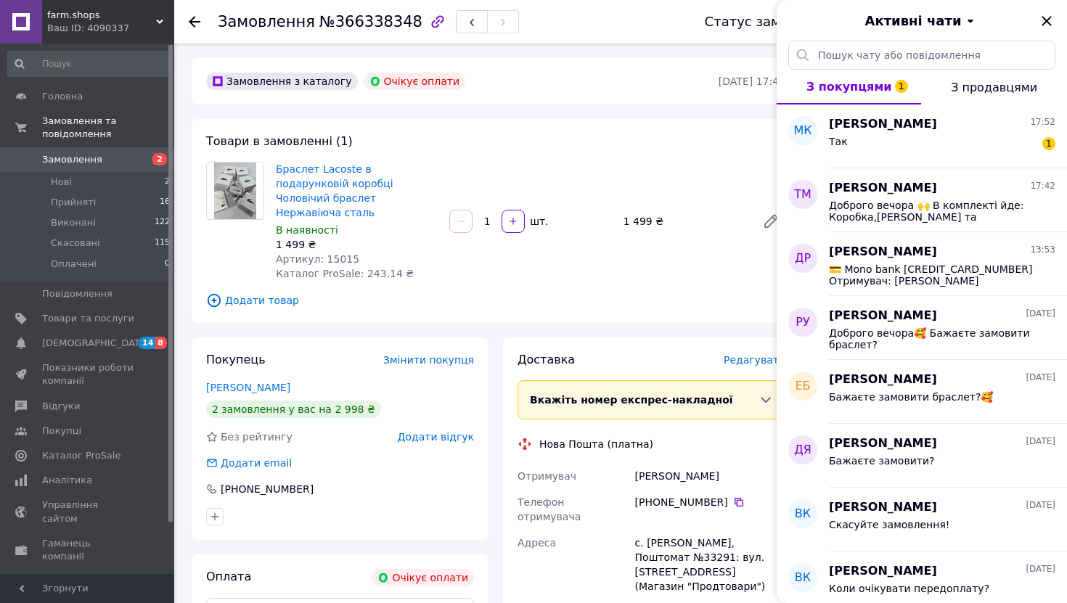 The width and height of the screenshot is (1067, 603). What do you see at coordinates (1043, 186) in the screenshot?
I see `span: 17:42` at bounding box center [1043, 186].